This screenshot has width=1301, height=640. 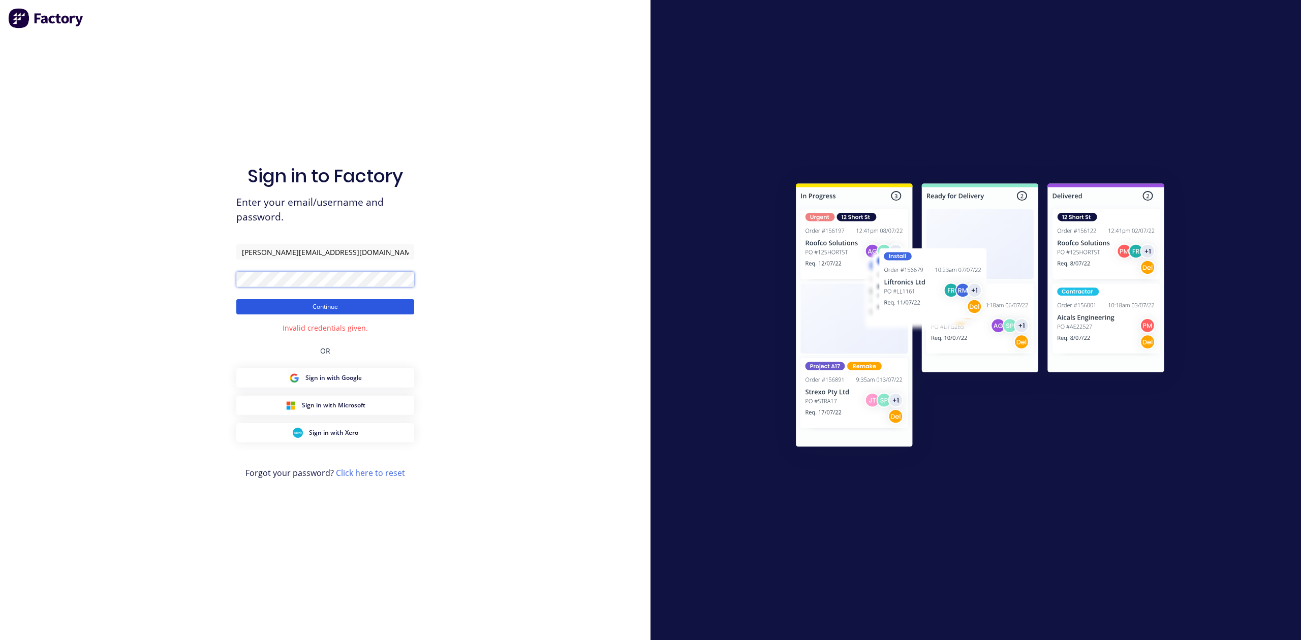 I want to click on span: Sign in with Xero, so click(x=333, y=433).